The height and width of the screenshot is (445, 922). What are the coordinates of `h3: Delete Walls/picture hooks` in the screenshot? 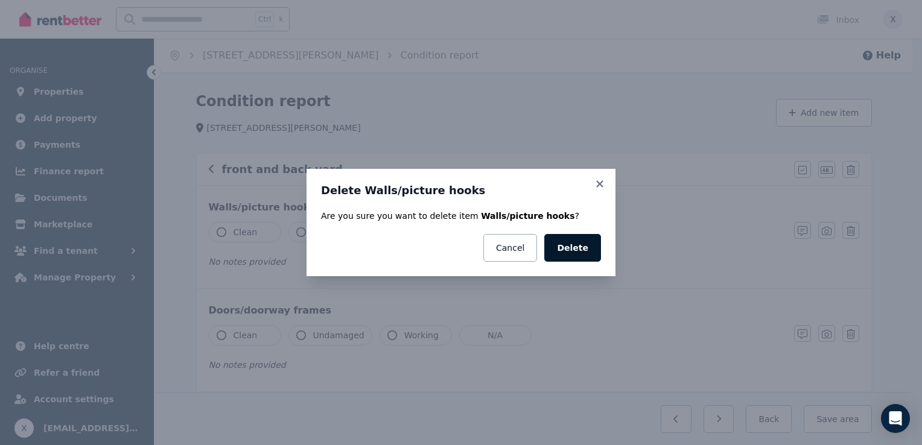 It's located at (461, 191).